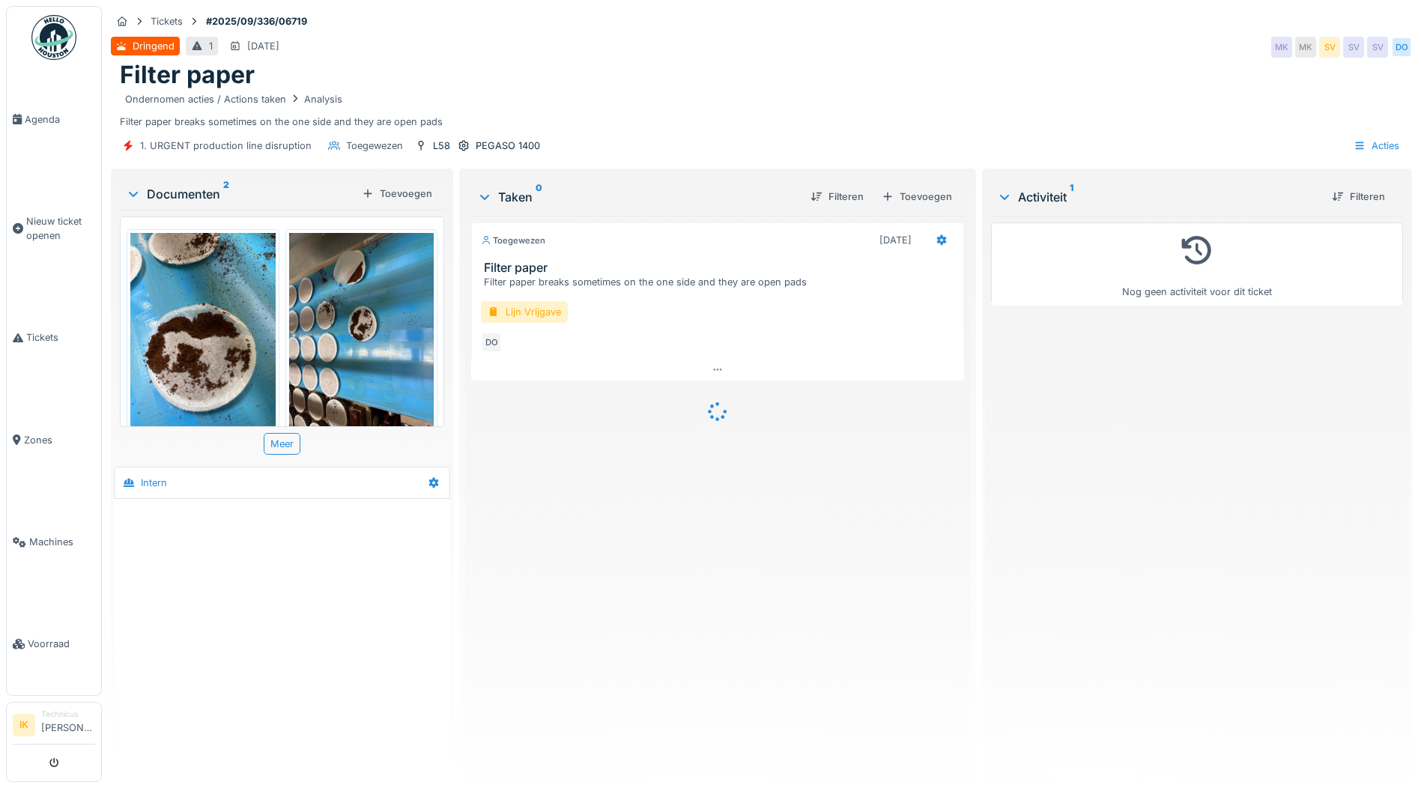 The width and height of the screenshot is (1421, 788). Describe the element at coordinates (60, 119) in the screenshot. I see `span: Agenda` at that location.